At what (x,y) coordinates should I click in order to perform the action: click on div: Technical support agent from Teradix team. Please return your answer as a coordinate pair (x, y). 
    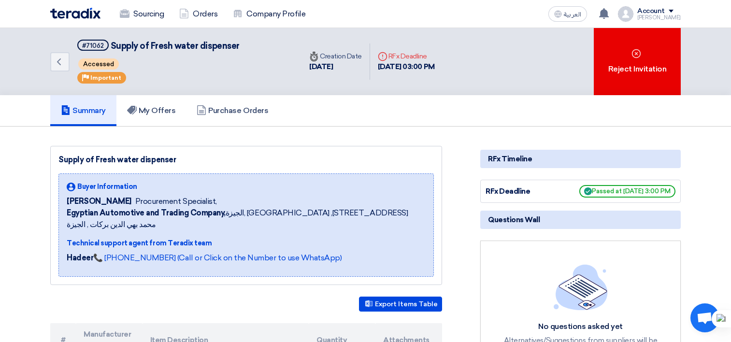
    Looking at the image, I should click on (246, 243).